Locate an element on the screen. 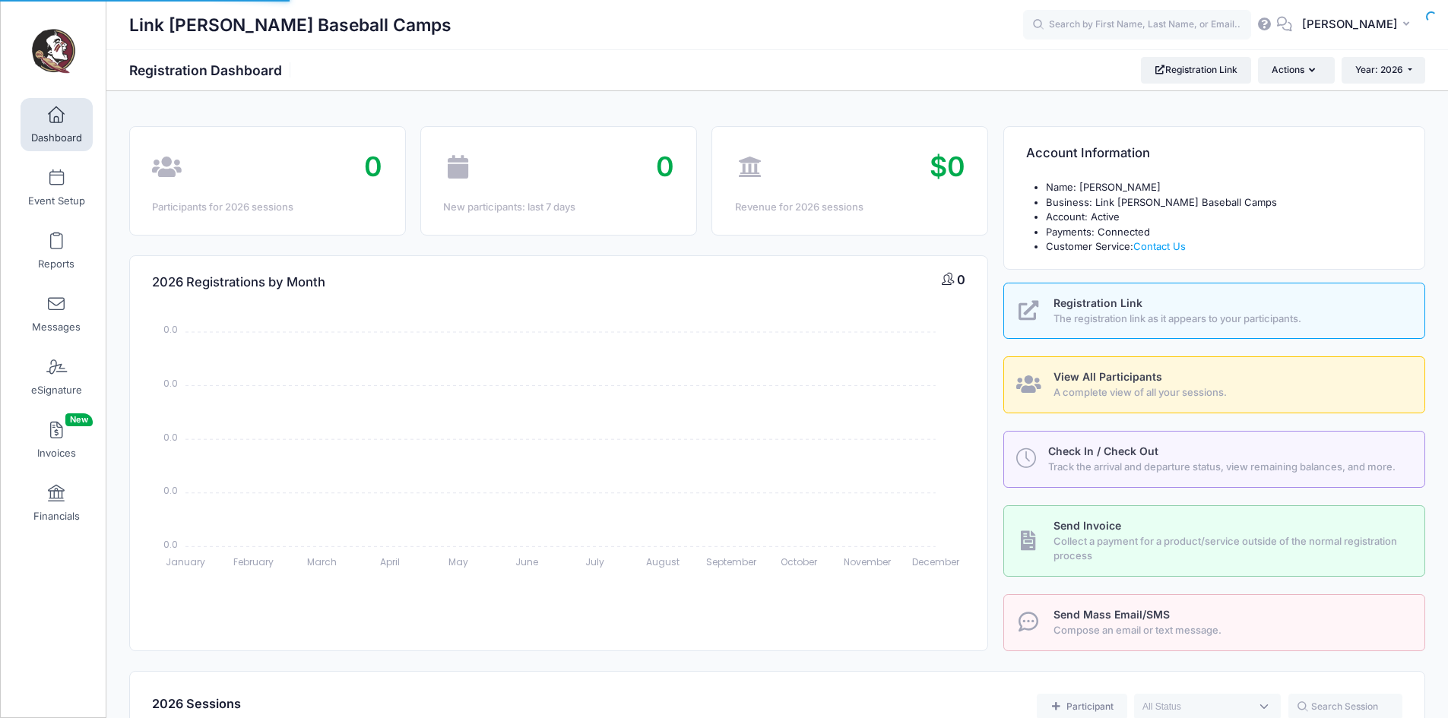 Image resolution: width=1448 pixels, height=718 pixels. span: Track the arrival and departure status, view remaining balances, and more. is located at coordinates (1228, 468).